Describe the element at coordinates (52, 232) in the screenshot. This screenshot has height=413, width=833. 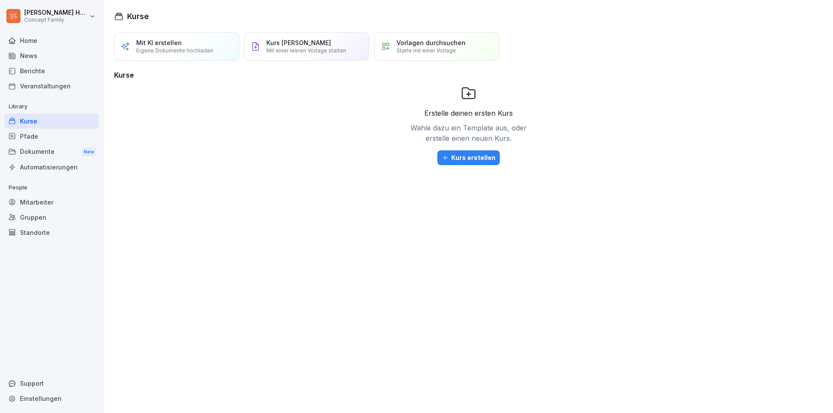
I see `a: Standorte` at that location.